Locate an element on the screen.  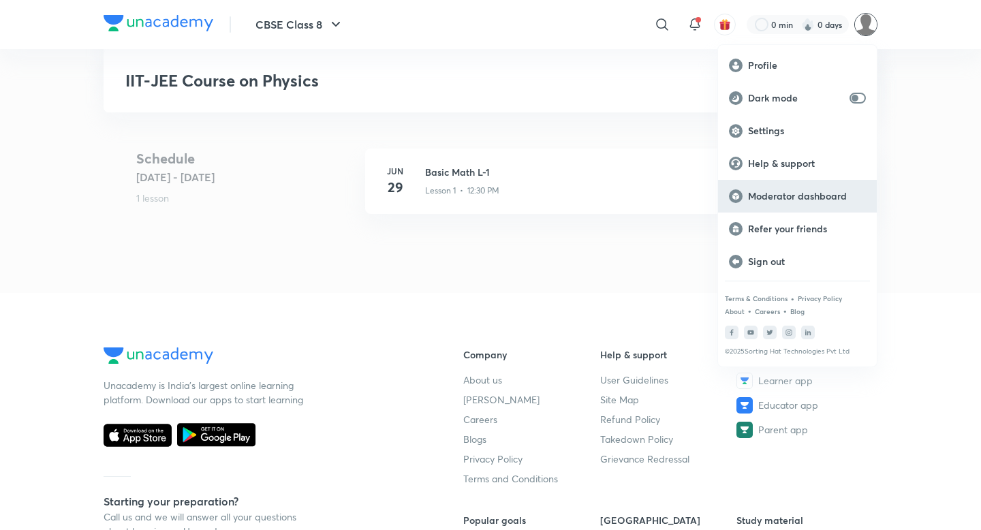
a: Blog is located at coordinates (797, 311).